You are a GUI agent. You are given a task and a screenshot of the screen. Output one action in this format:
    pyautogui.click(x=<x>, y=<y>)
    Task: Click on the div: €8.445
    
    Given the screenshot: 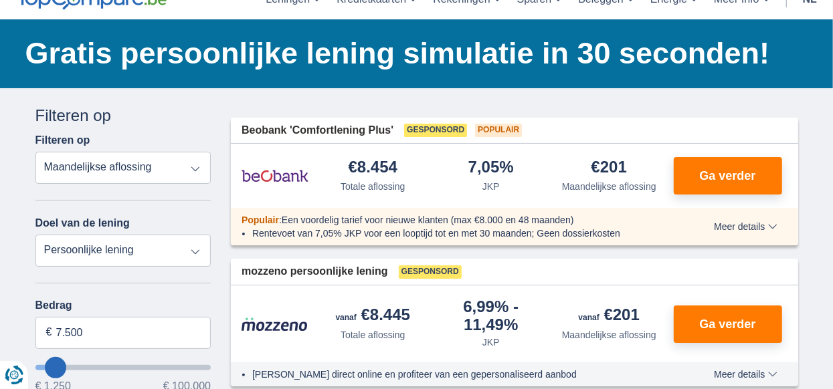 What is the action you would take?
    pyautogui.click(x=373, y=316)
    